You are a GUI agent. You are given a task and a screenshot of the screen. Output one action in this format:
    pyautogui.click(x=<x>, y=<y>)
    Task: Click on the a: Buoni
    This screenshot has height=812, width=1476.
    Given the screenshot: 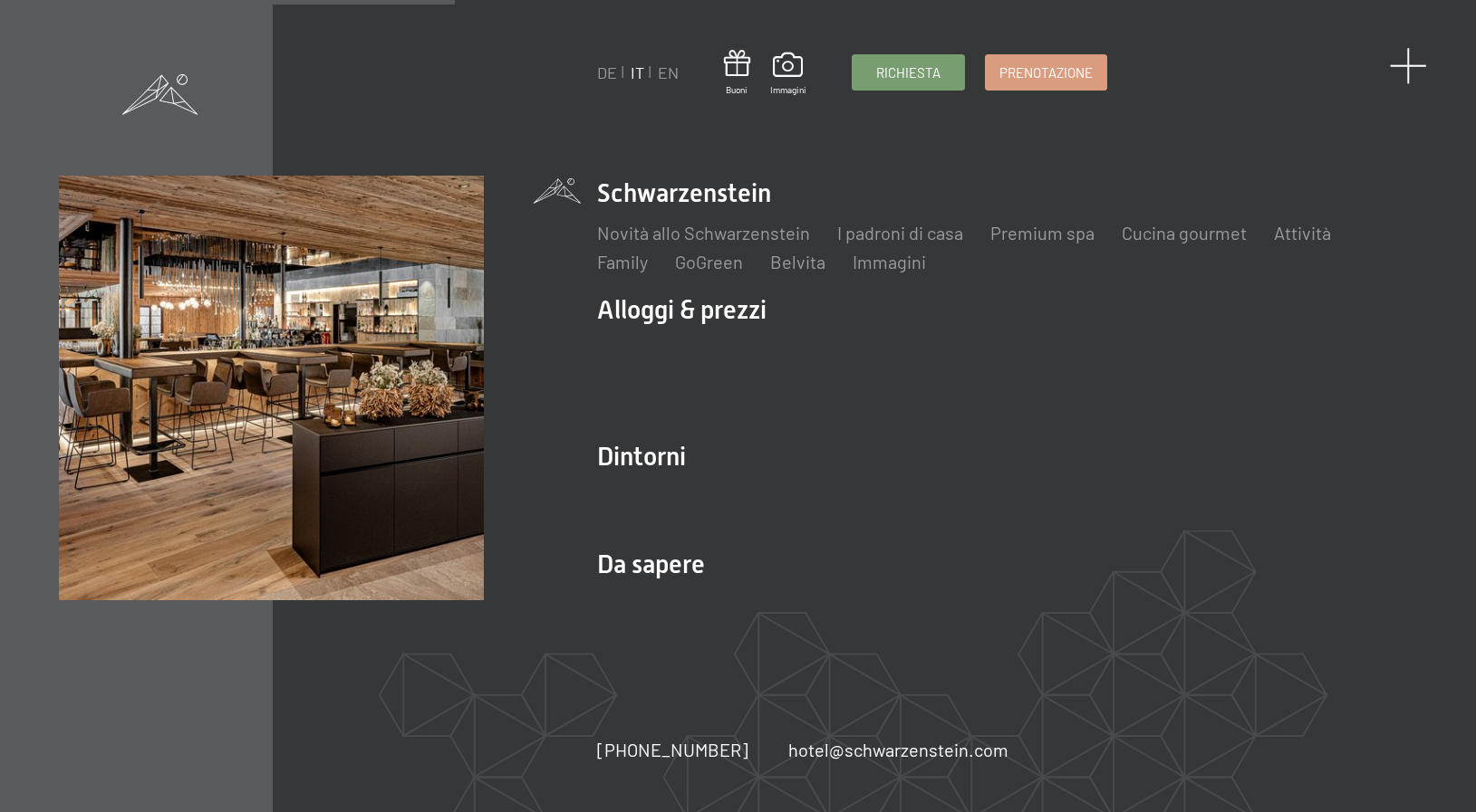 What is the action you would take?
    pyautogui.click(x=737, y=72)
    